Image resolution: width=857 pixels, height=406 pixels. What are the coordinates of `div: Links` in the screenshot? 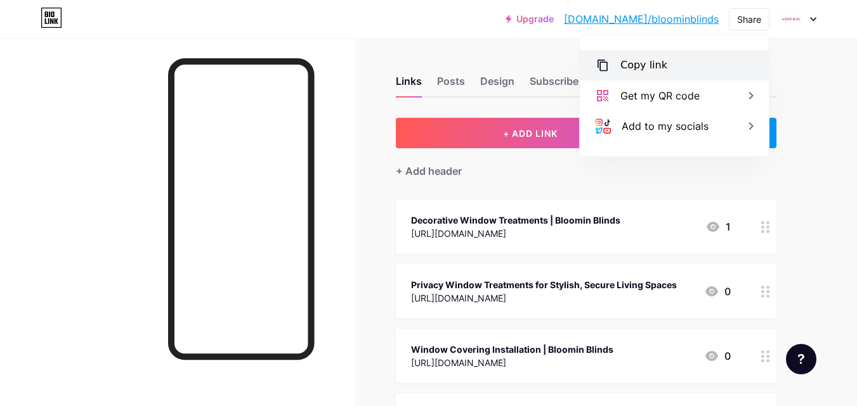 It's located at (408, 85).